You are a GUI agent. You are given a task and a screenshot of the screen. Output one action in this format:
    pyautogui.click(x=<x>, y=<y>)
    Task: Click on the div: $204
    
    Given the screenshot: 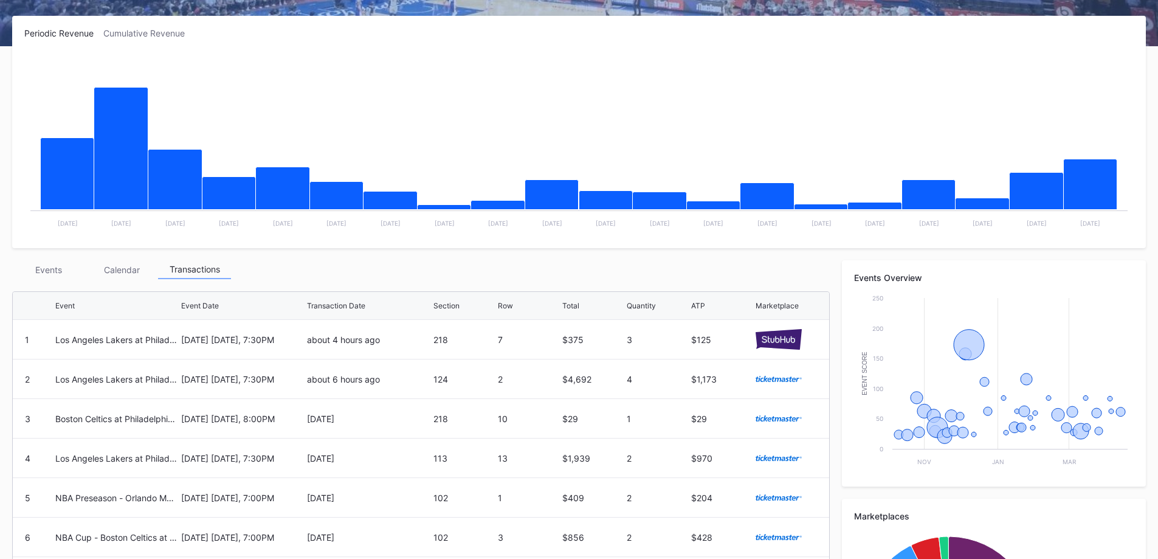 What is the action you would take?
    pyautogui.click(x=721, y=497)
    